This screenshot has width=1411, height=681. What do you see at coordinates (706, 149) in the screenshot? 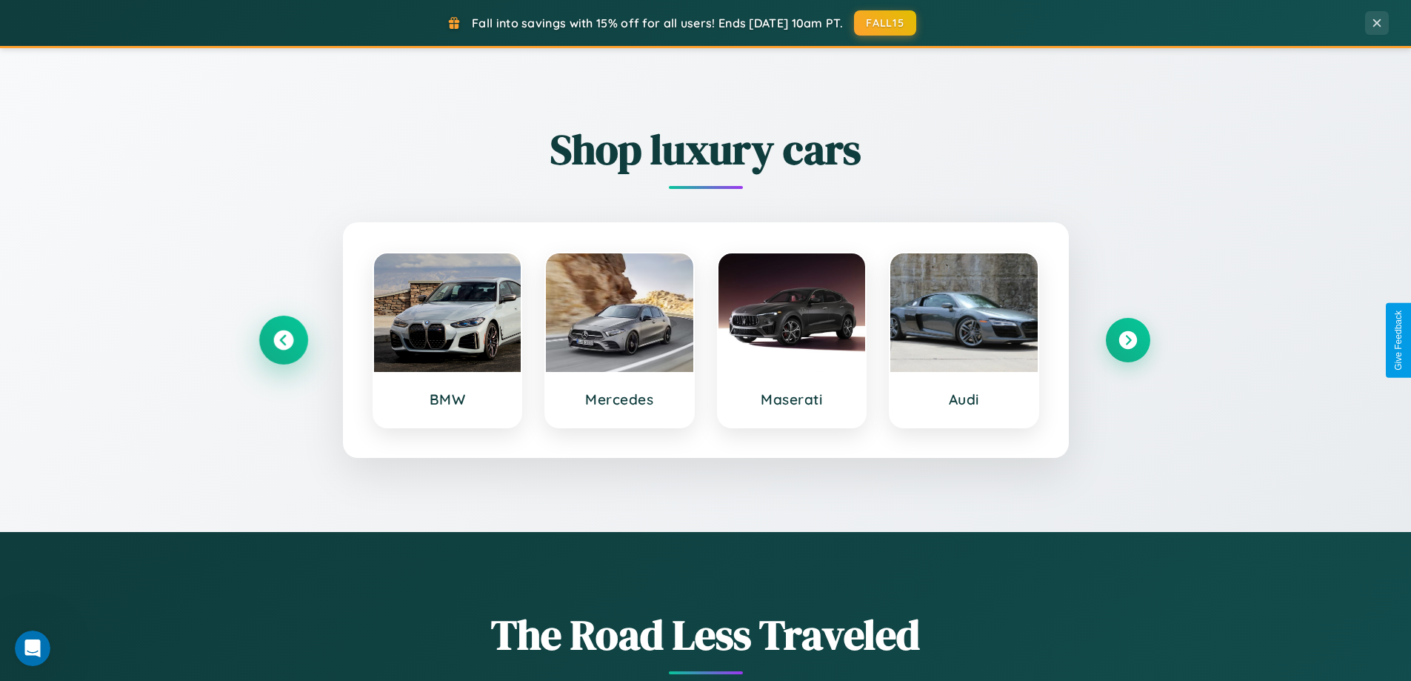
I see `h2: Shop luxury cars` at bounding box center [706, 149].